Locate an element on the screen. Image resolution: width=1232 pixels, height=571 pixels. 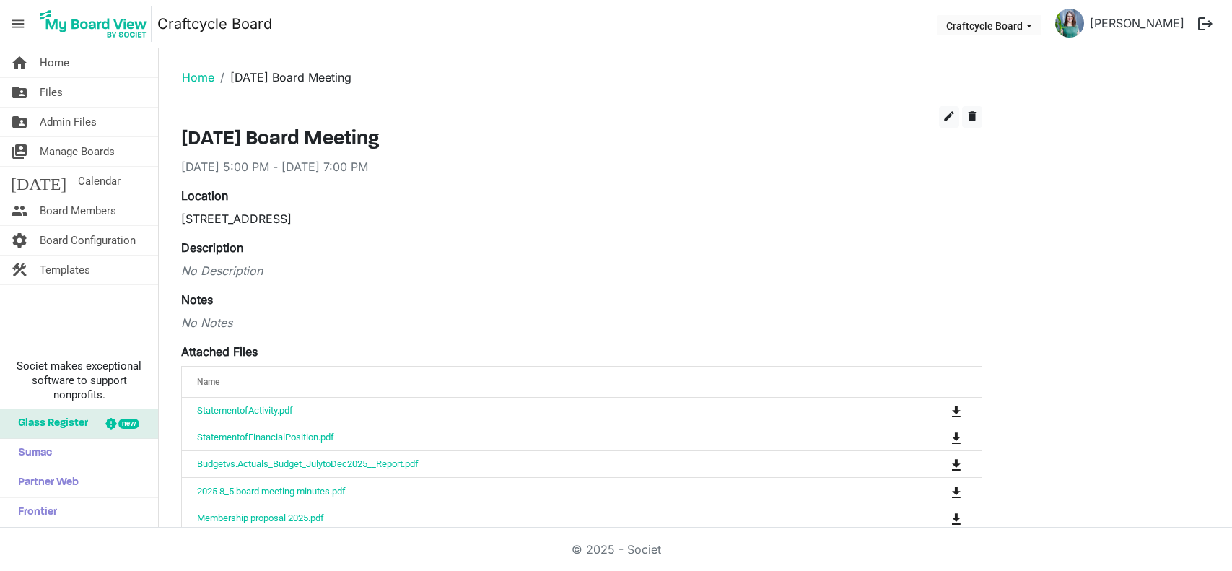
td: Membership proposal 2025.pdf is template cell column header Name is located at coordinates (536, 517).